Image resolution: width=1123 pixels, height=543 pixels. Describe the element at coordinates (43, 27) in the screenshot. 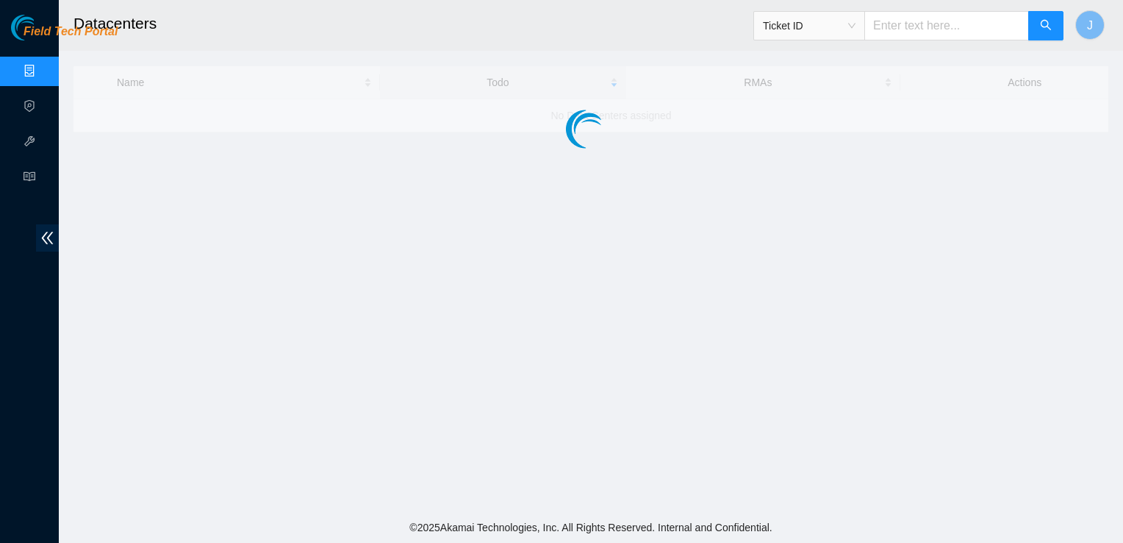

I see `img: Akamai Technologies` at that location.